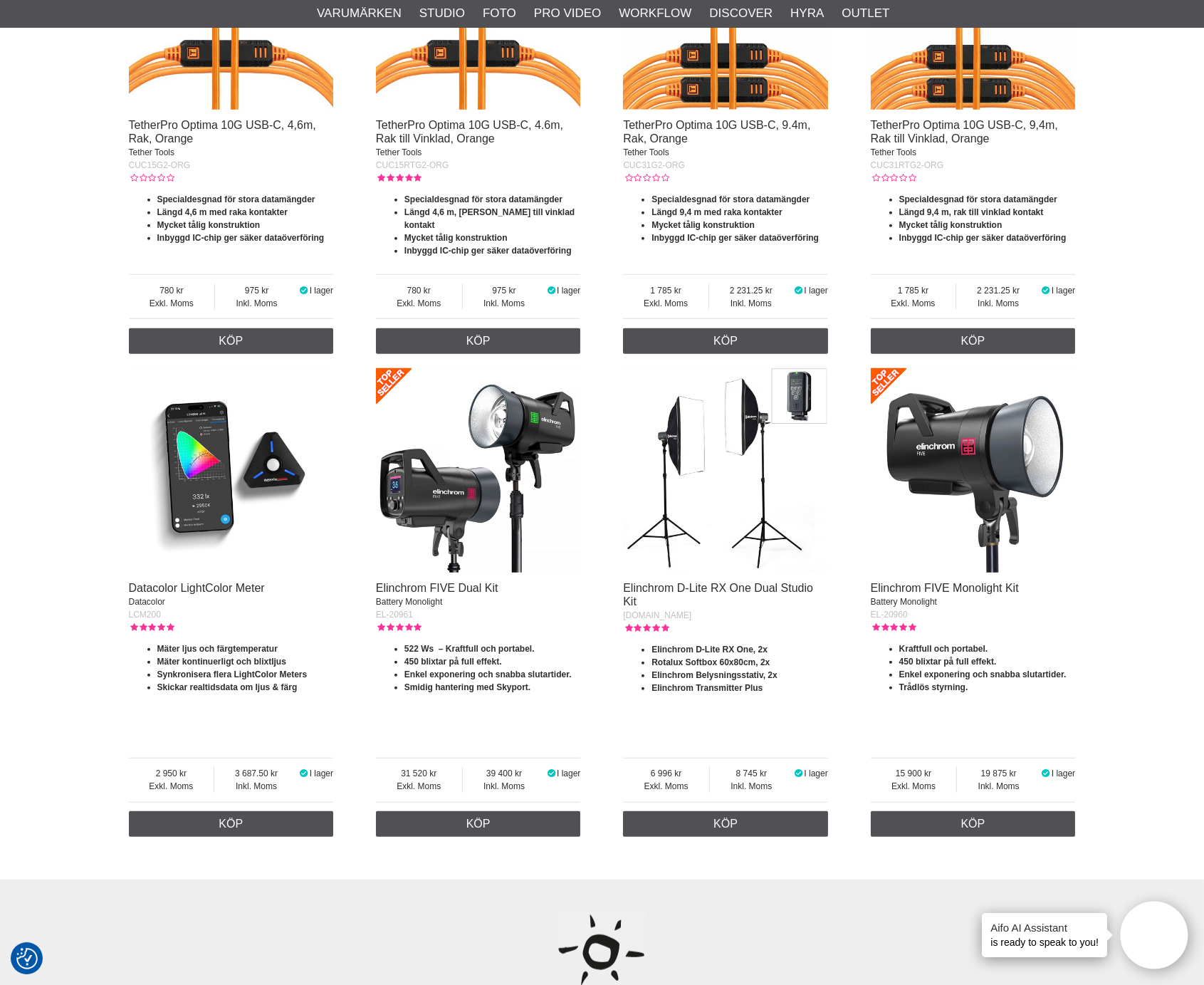  I want to click on img: Elinchrom FIVE Monolight Kit, so click(974, 470).